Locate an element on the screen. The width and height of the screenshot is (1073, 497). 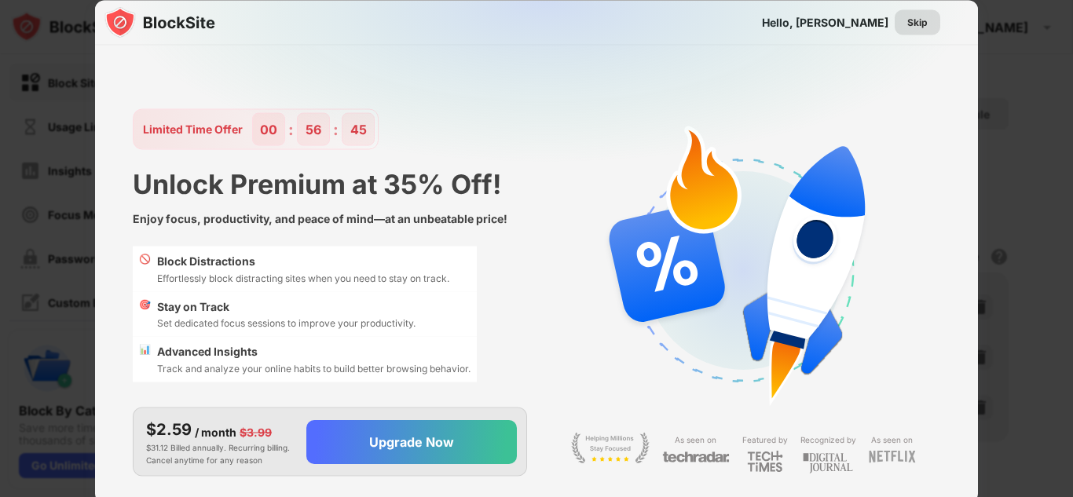
img: light-techradar.svg is located at coordinates (696, 457).